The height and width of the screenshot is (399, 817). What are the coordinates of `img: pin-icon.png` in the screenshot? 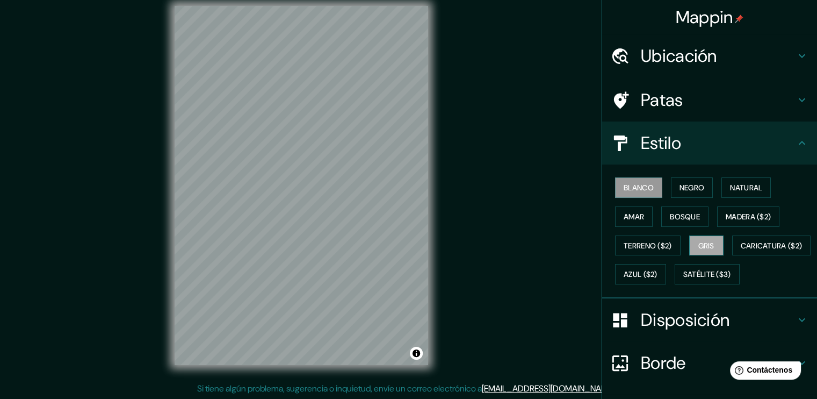 It's located at (739, 19).